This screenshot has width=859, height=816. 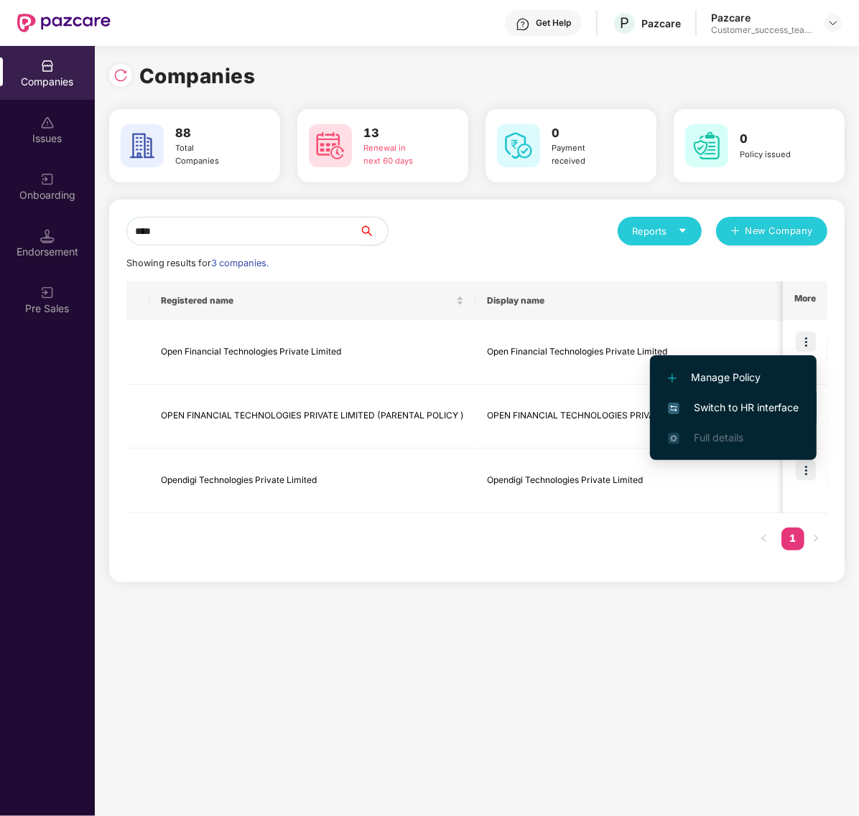 I want to click on img: svg+xml;base64,PHN2ZyBpZD0iRHJvcGRvd24tMzJ4MzIiIHhtbG5zPSJodHRwOi8vd3d3LnczLm9yZy8yMDAwL3N2ZyIgd2..., so click(x=833, y=23).